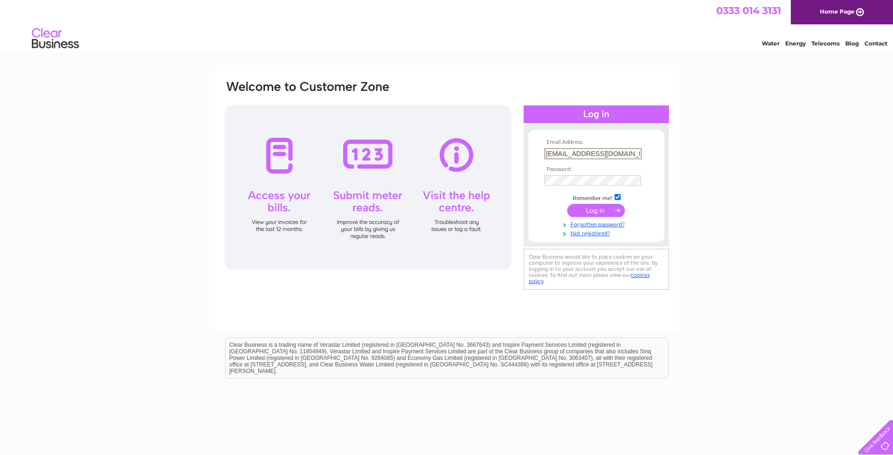 The height and width of the screenshot is (455, 893). I want to click on a: cookies policy, so click(589, 278).